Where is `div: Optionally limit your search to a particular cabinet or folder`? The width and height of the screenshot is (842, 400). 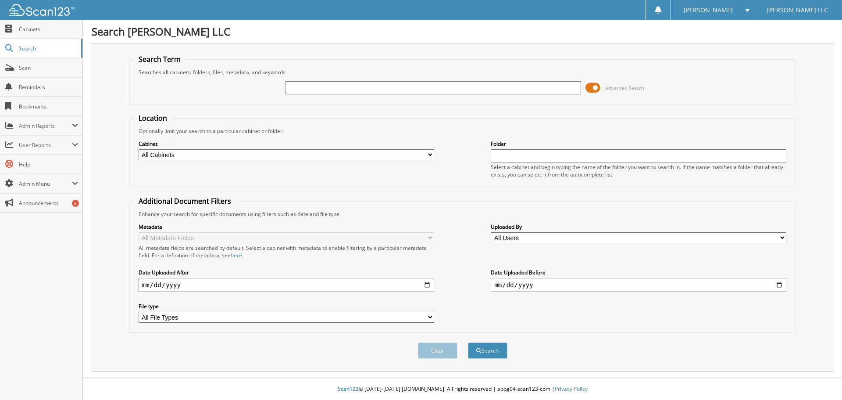
div: Optionally limit your search to a particular cabinet or folder is located at coordinates (463, 131).